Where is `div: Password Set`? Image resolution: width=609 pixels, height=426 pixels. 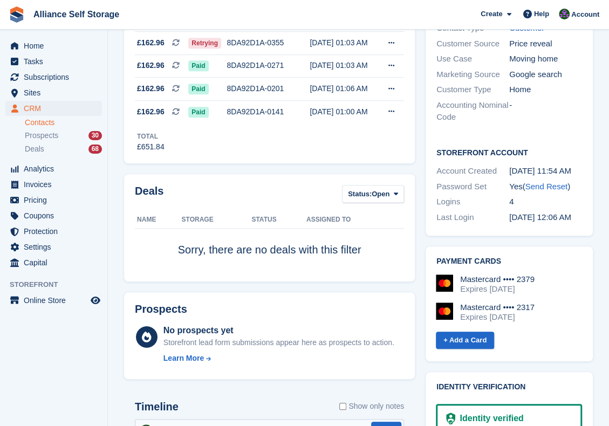
div: Password Set is located at coordinates (472, 187).